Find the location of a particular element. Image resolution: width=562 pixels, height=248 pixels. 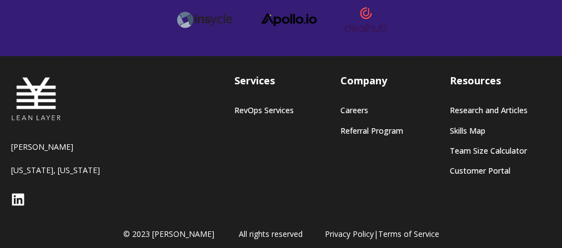

a: Customer Portal is located at coordinates (488, 170).